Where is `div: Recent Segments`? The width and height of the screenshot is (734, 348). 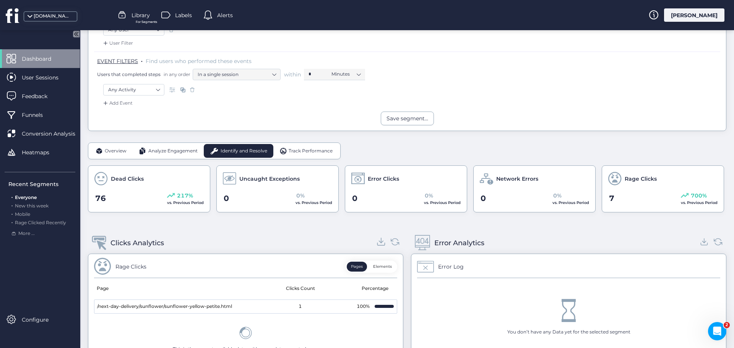 div: Recent Segments is located at coordinates (42, 184).